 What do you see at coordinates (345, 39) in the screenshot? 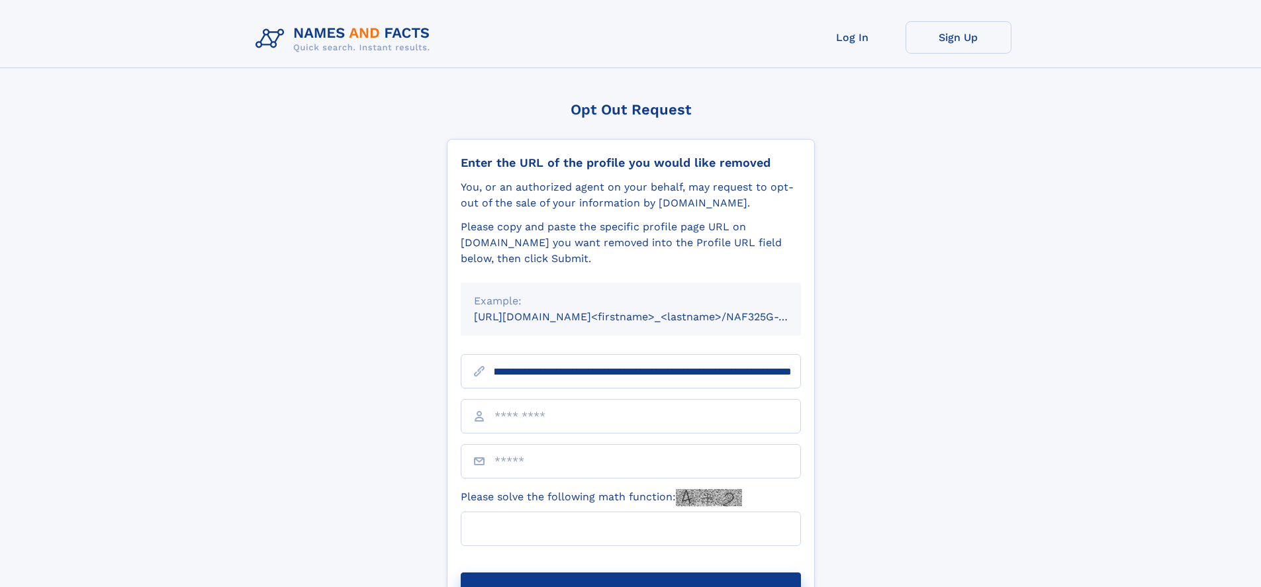
I see `img: Logo Names and Facts` at bounding box center [345, 39].